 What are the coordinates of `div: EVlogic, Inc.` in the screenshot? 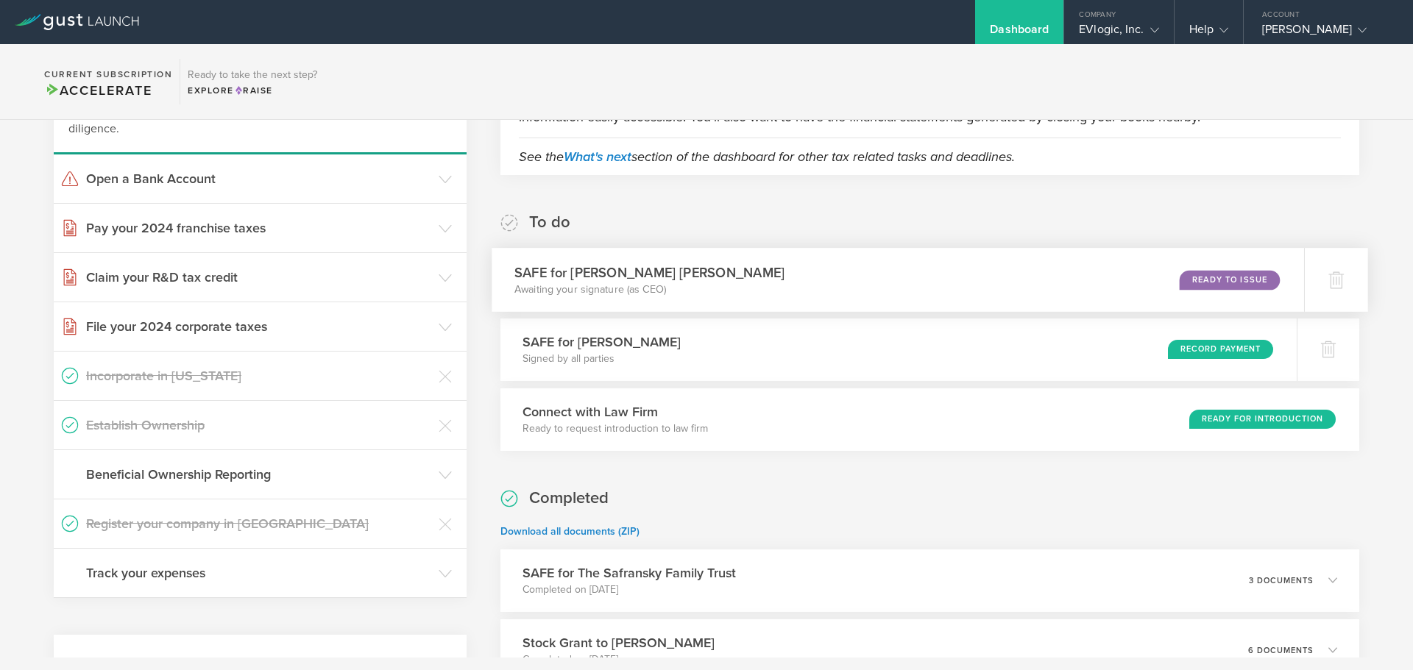 It's located at (1119, 33).